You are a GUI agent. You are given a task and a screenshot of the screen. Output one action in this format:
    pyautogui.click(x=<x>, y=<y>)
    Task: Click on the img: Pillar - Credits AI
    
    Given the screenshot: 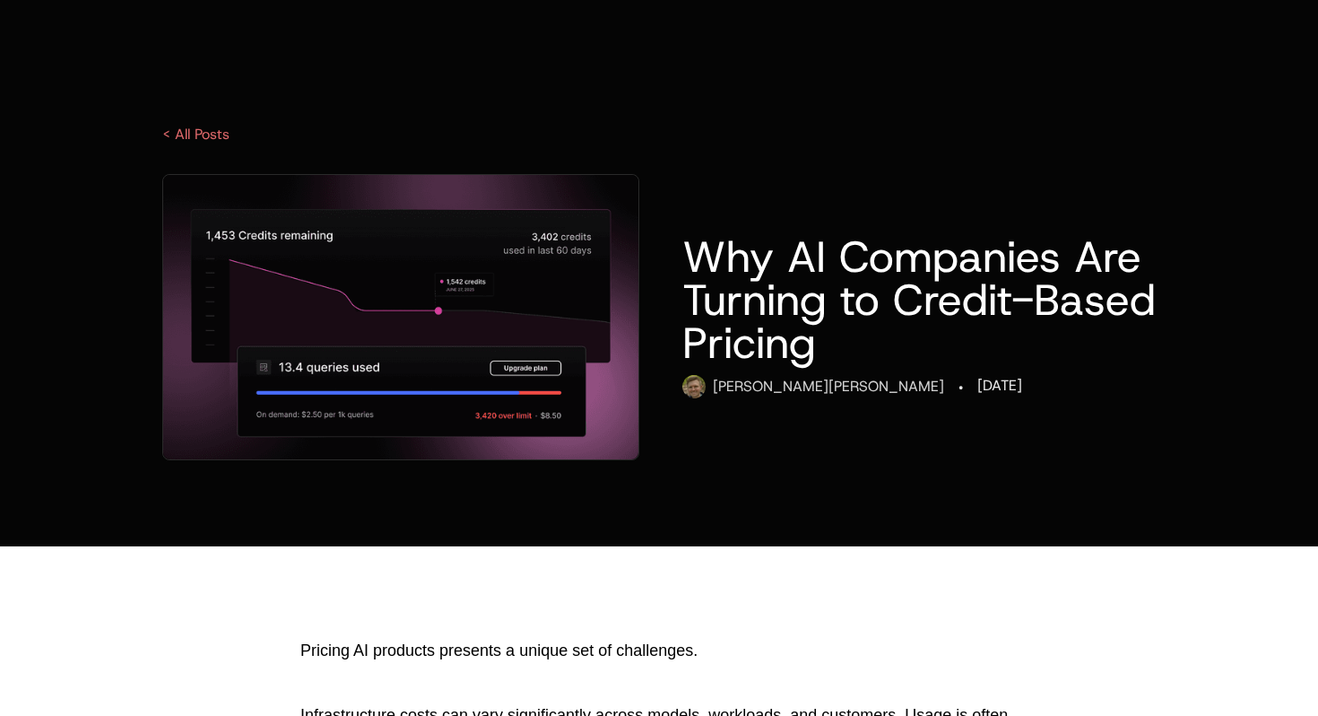 What is the action you would take?
    pyautogui.click(x=401, y=317)
    